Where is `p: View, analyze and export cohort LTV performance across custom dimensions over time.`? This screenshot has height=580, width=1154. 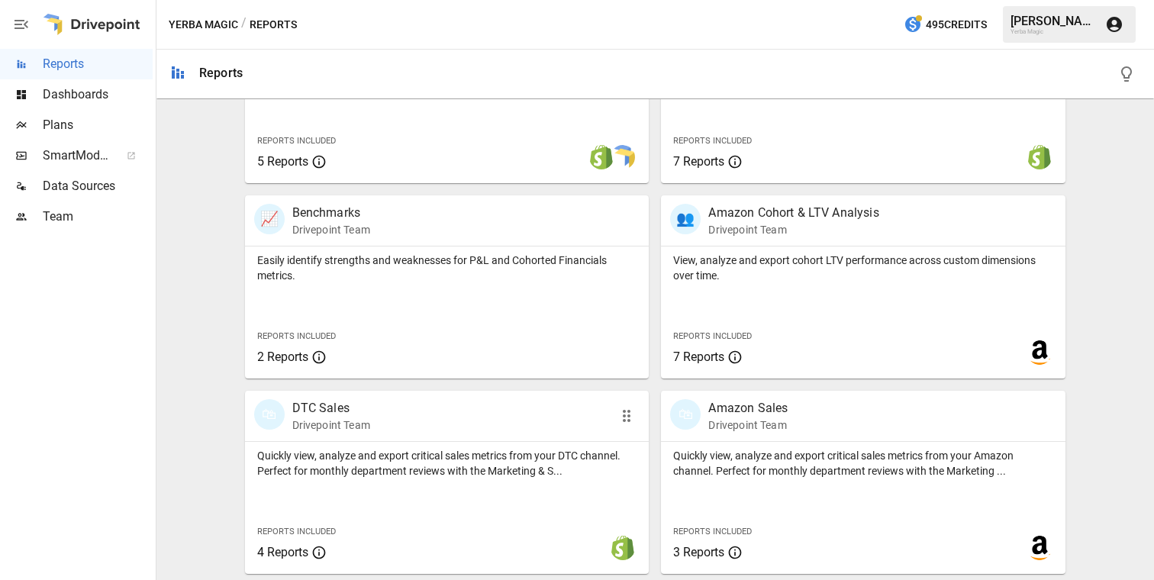 p: View, analyze and export cohort LTV performance across custom dimensions over time. is located at coordinates (863, 268).